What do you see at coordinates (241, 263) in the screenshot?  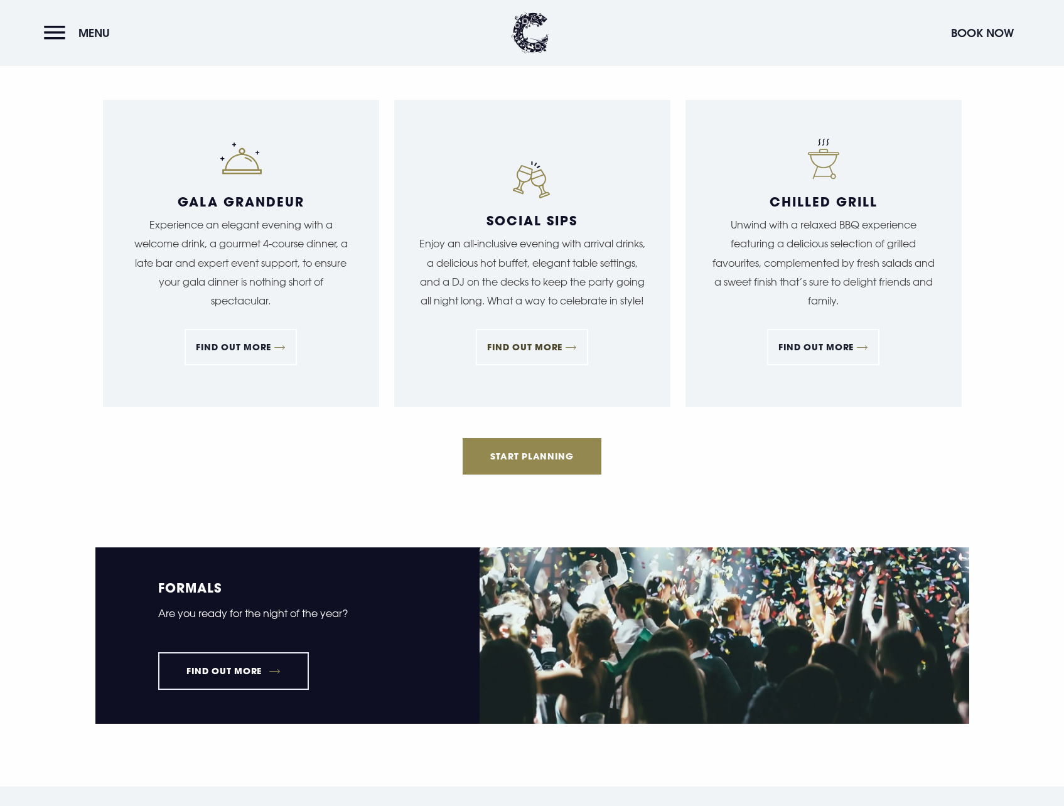 I see `p: Experience an elegant evening with a welcome drink, a gourmet 4-course dinner, a late bar and exp...` at bounding box center [241, 263].